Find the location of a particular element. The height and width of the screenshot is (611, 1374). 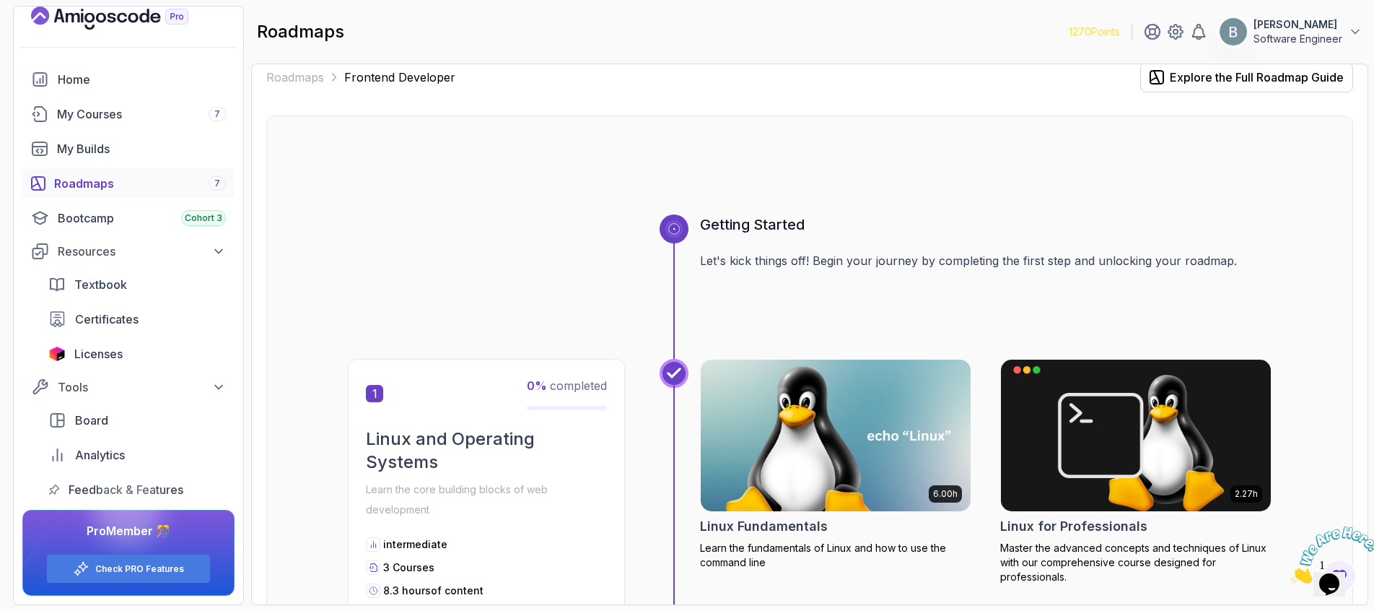

img: Linux for Professionals card is located at coordinates (1136, 435).